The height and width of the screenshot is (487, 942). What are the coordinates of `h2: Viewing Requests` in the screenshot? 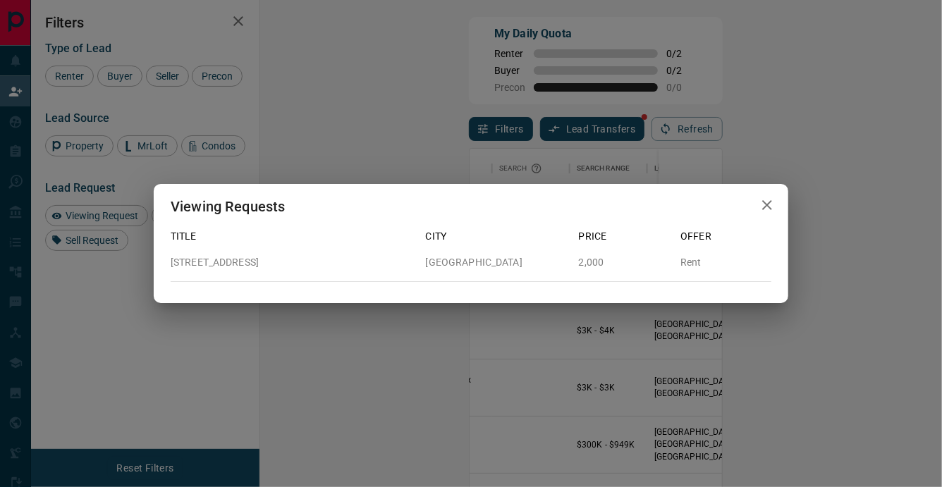 It's located at (228, 206).